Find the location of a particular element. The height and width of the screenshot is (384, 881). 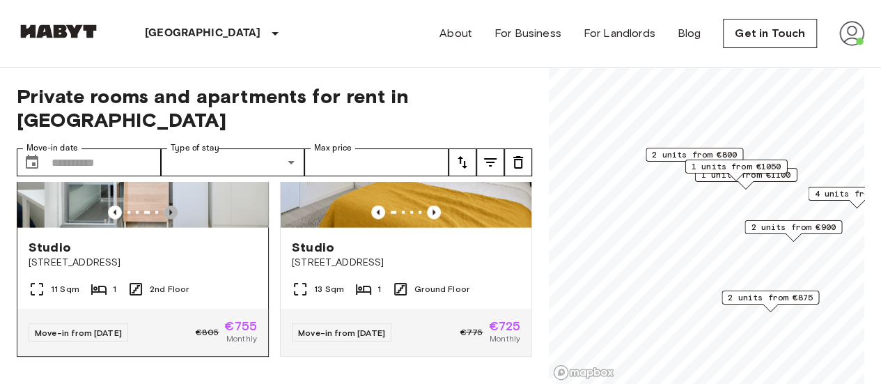

span: 2nd Floor is located at coordinates (169, 289).